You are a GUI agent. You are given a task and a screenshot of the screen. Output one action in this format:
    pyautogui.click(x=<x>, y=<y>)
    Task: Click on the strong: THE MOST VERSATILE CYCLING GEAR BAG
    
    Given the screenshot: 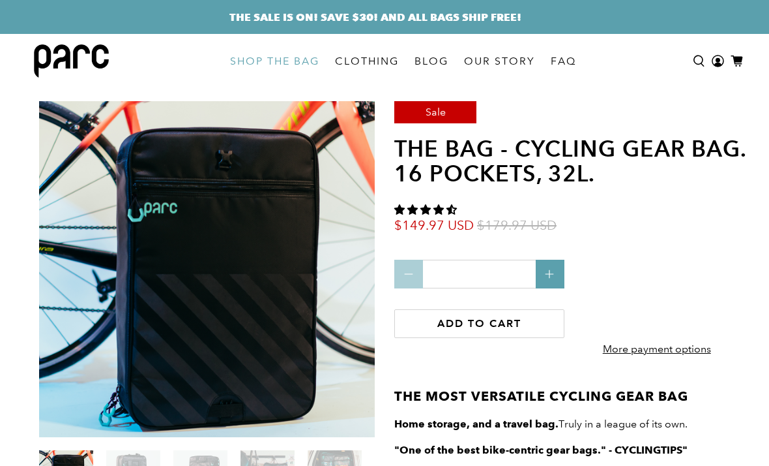 What is the action you would take?
    pyautogui.click(x=541, y=396)
    